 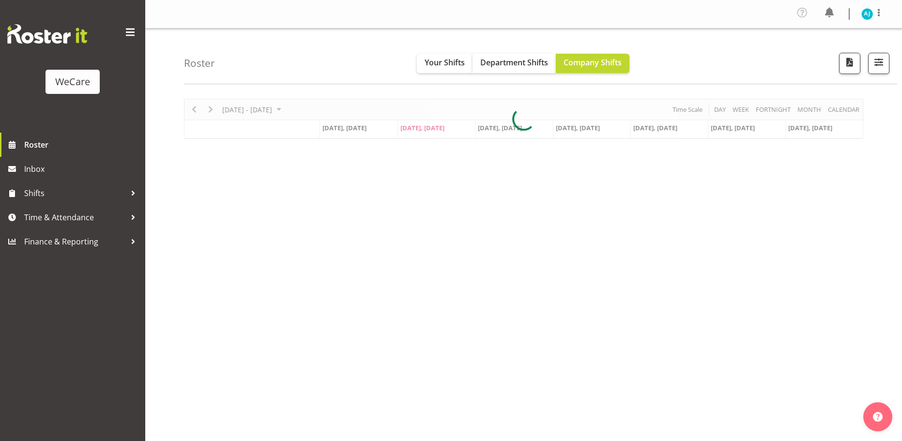 What do you see at coordinates (73, 82) in the screenshot?
I see `div: WeCare` at bounding box center [73, 82].